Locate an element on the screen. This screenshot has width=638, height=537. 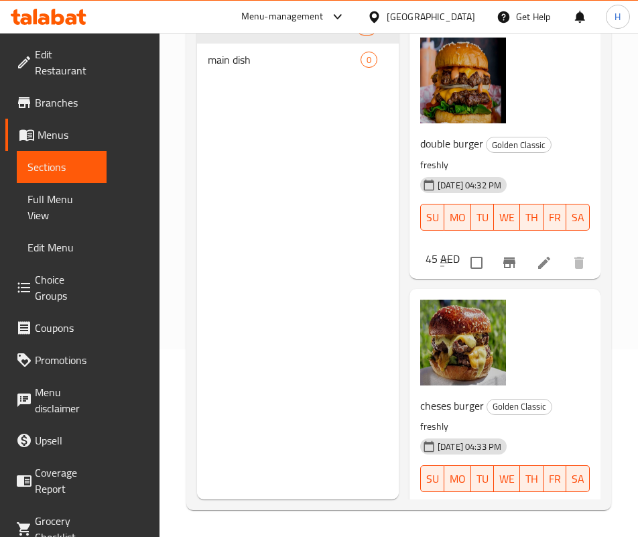
a: Edit menu item is located at coordinates (544, 263).